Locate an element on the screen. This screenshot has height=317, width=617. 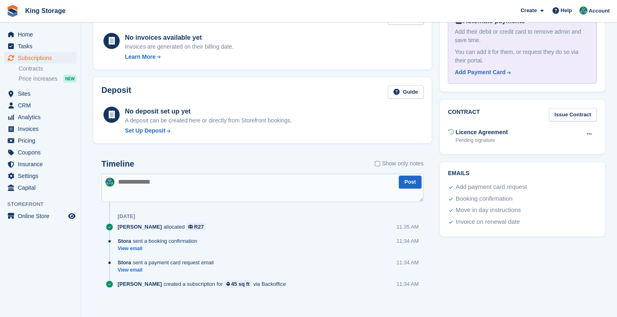
span: Storefront is located at coordinates (44, 204).